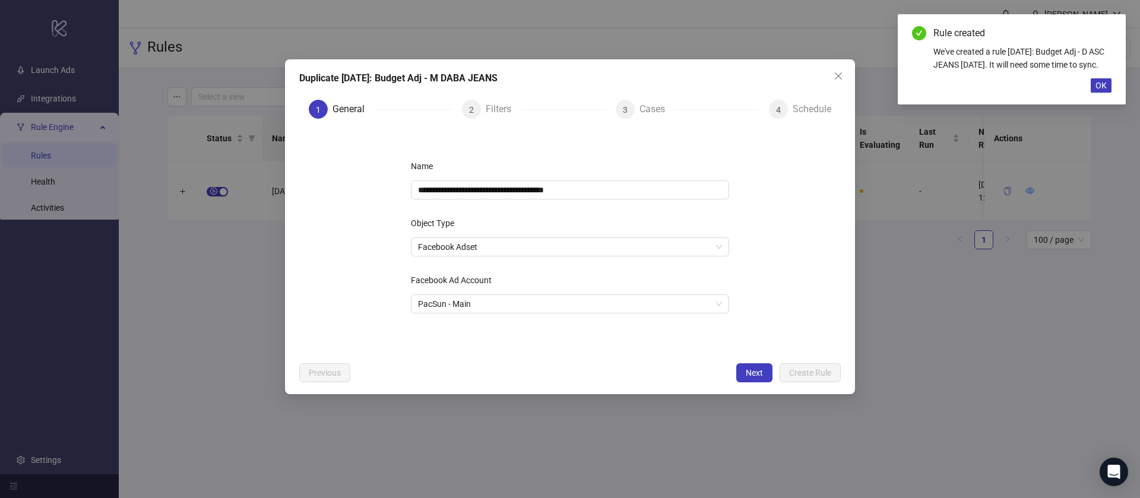  I want to click on span: 1, so click(318, 110).